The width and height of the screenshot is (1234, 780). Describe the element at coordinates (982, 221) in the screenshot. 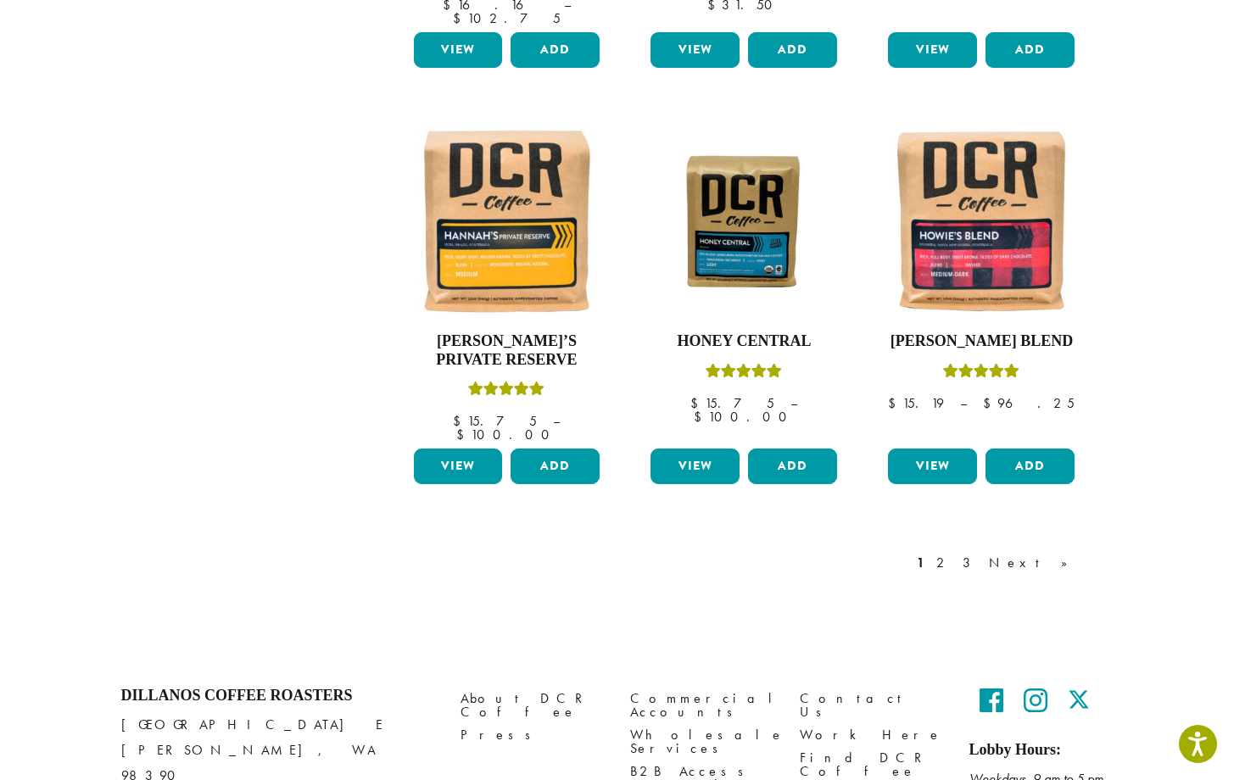

I see `img: Howies-Blend-12oz-300x300.jpg` at that location.